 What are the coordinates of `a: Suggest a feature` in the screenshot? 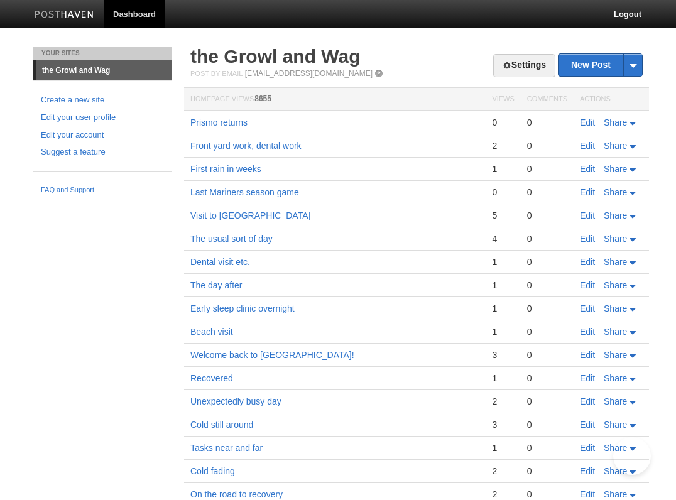 It's located at (102, 152).